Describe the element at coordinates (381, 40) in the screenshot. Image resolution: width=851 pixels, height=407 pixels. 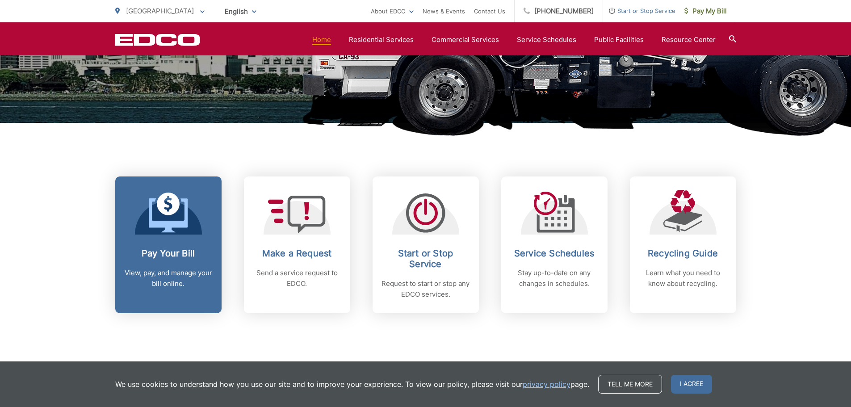
I see `a: Residential Services` at that location.